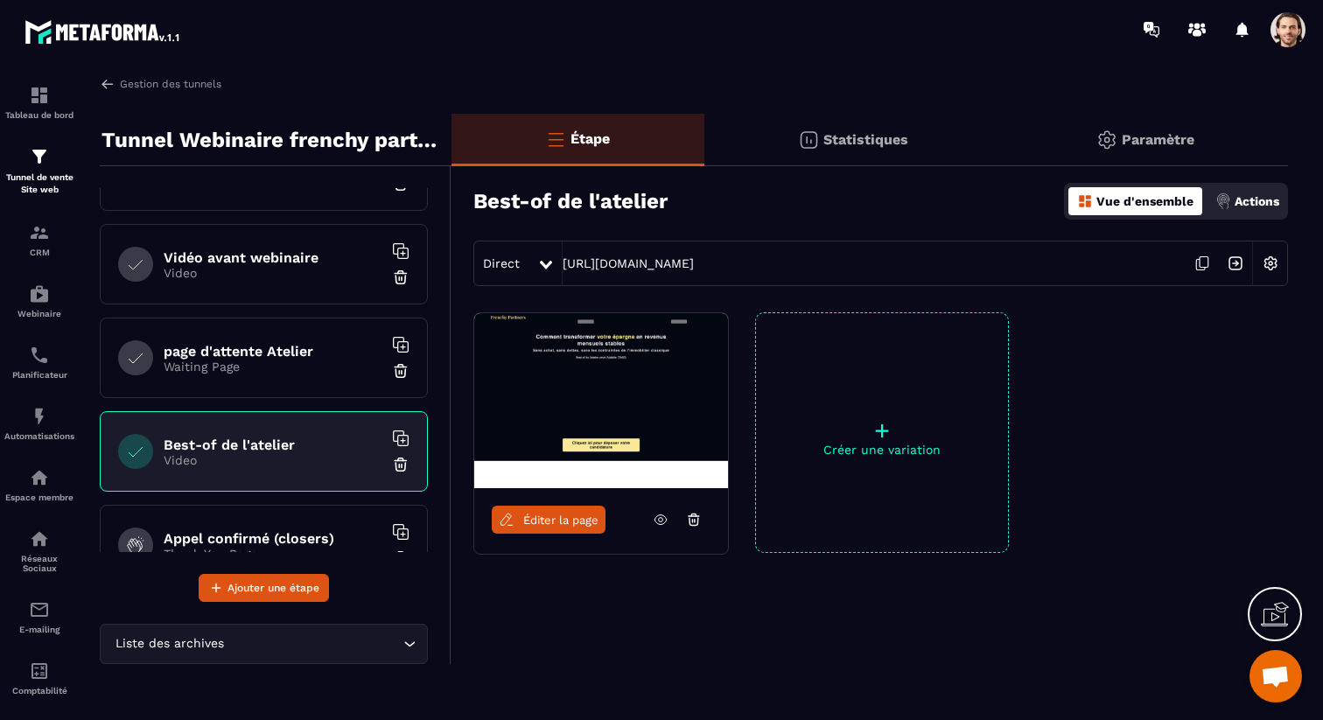 The image size is (1323, 720). I want to click on a: Ouvrir le chat, so click(1276, 676).